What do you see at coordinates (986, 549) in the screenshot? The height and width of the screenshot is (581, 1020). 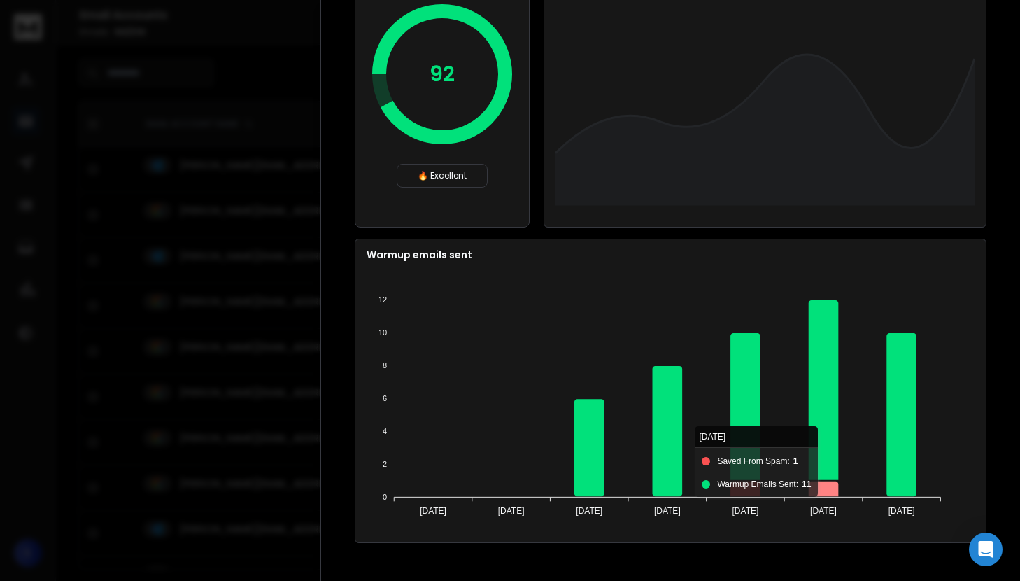 I see `div: Open Intercom Messenger` at bounding box center [986, 549].